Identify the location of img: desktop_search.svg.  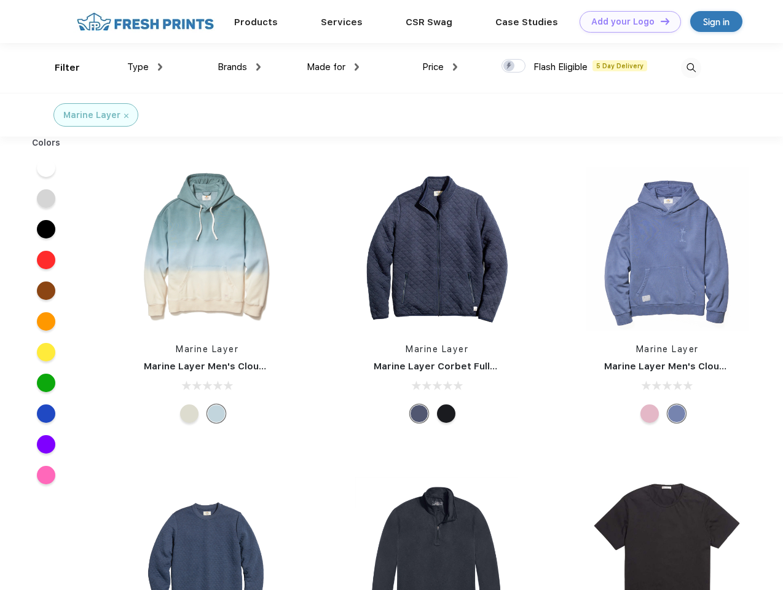
(690, 68).